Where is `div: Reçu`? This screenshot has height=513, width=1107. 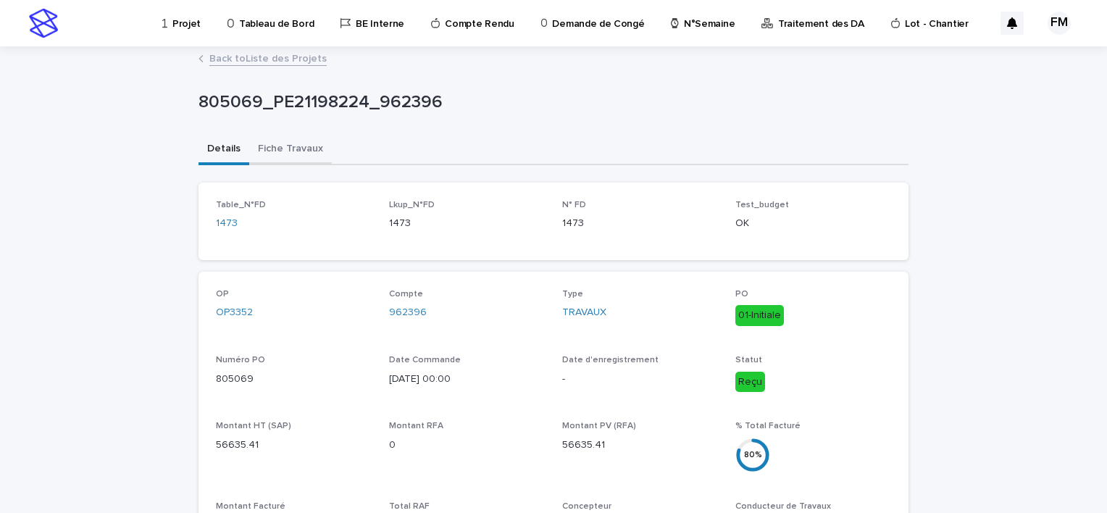
div: Reçu is located at coordinates (750, 382).